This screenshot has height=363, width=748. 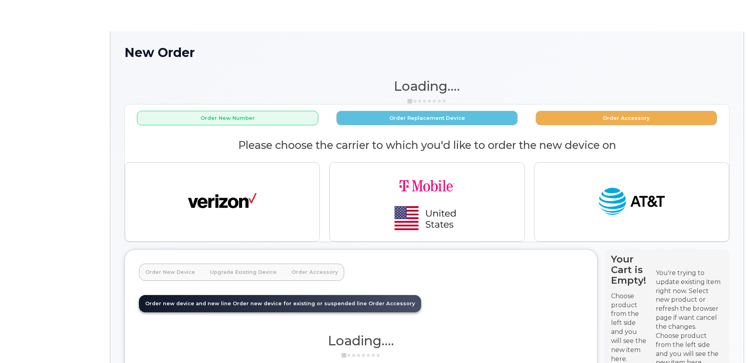 What do you see at coordinates (243, 272) in the screenshot?
I see `a: Upgrade Existing Device` at bounding box center [243, 272].